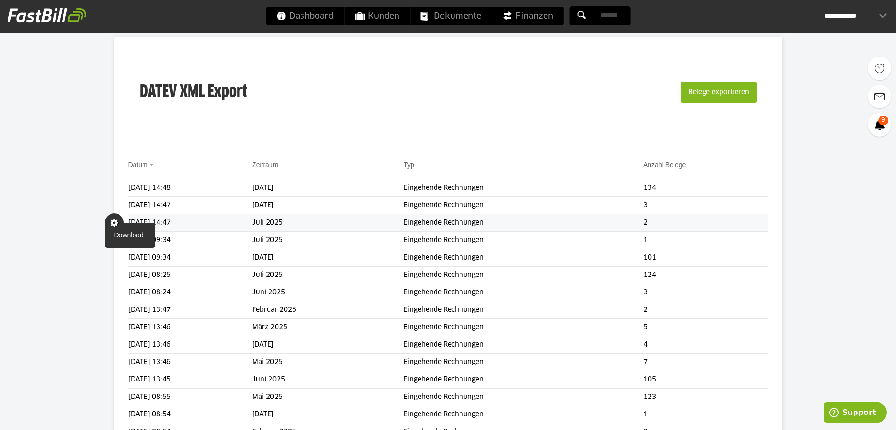 The height and width of the screenshot is (430, 896). Describe the element at coordinates (265, 165) in the screenshot. I see `a: Zeitraum` at that location.